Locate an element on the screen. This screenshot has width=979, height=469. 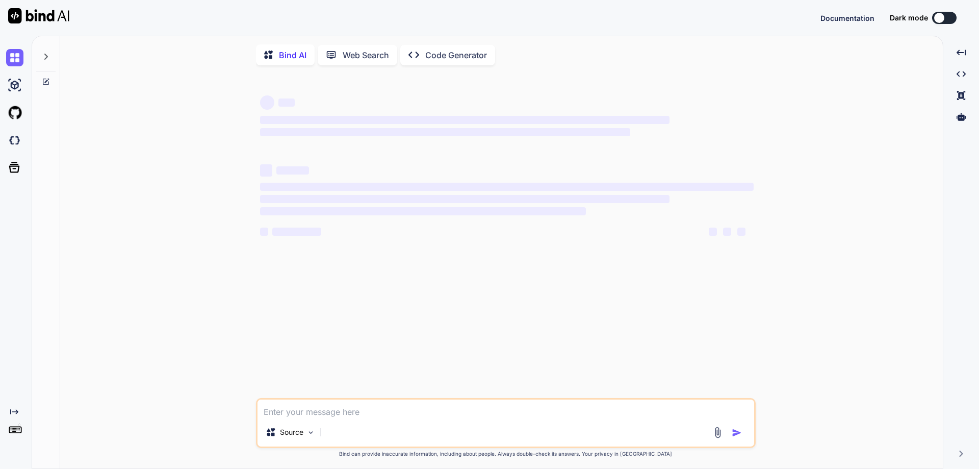
img: attachment is located at coordinates (717, 432).